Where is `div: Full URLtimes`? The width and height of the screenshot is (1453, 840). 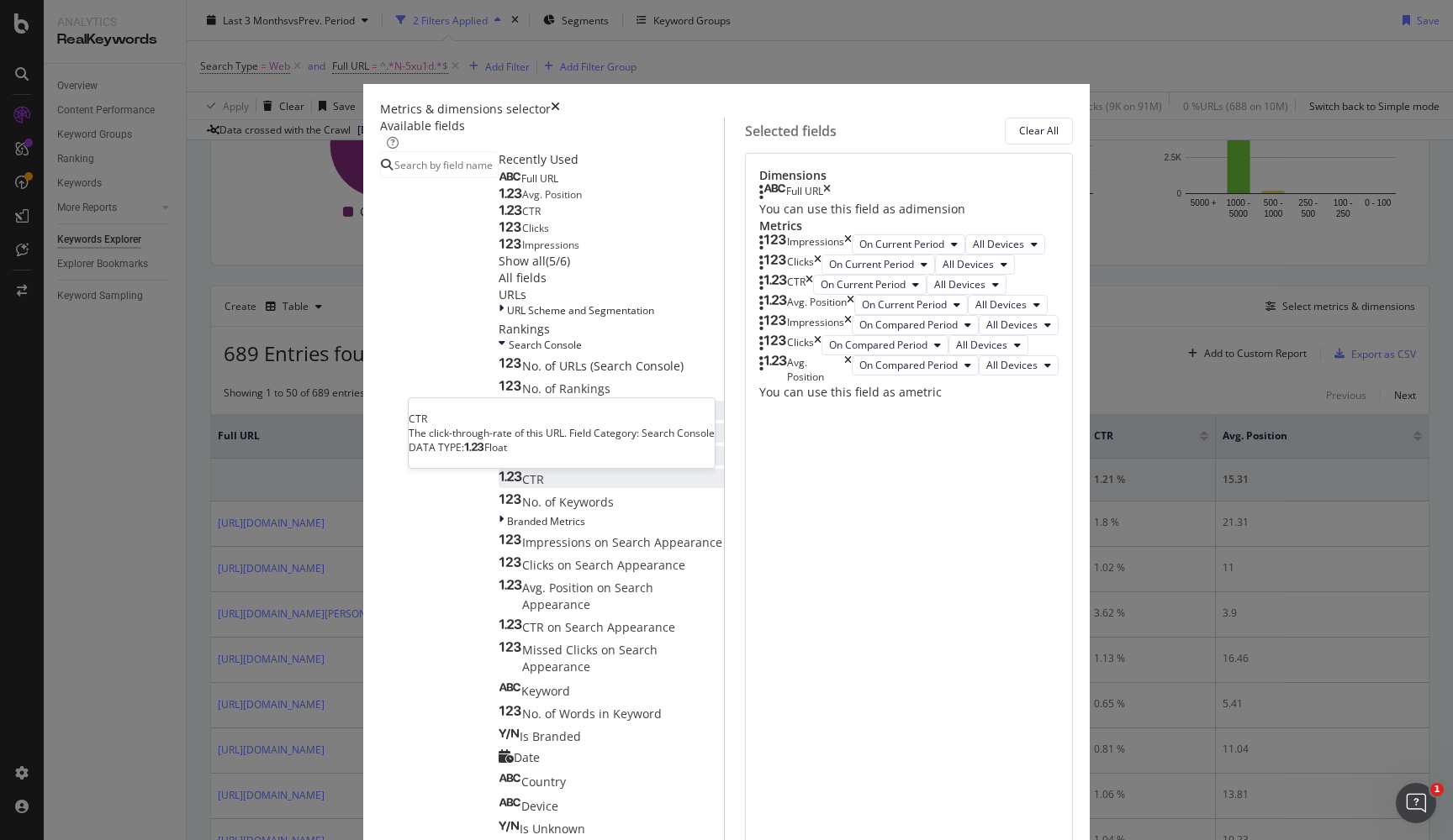
div: Full URLtimes is located at coordinates (909, 193).